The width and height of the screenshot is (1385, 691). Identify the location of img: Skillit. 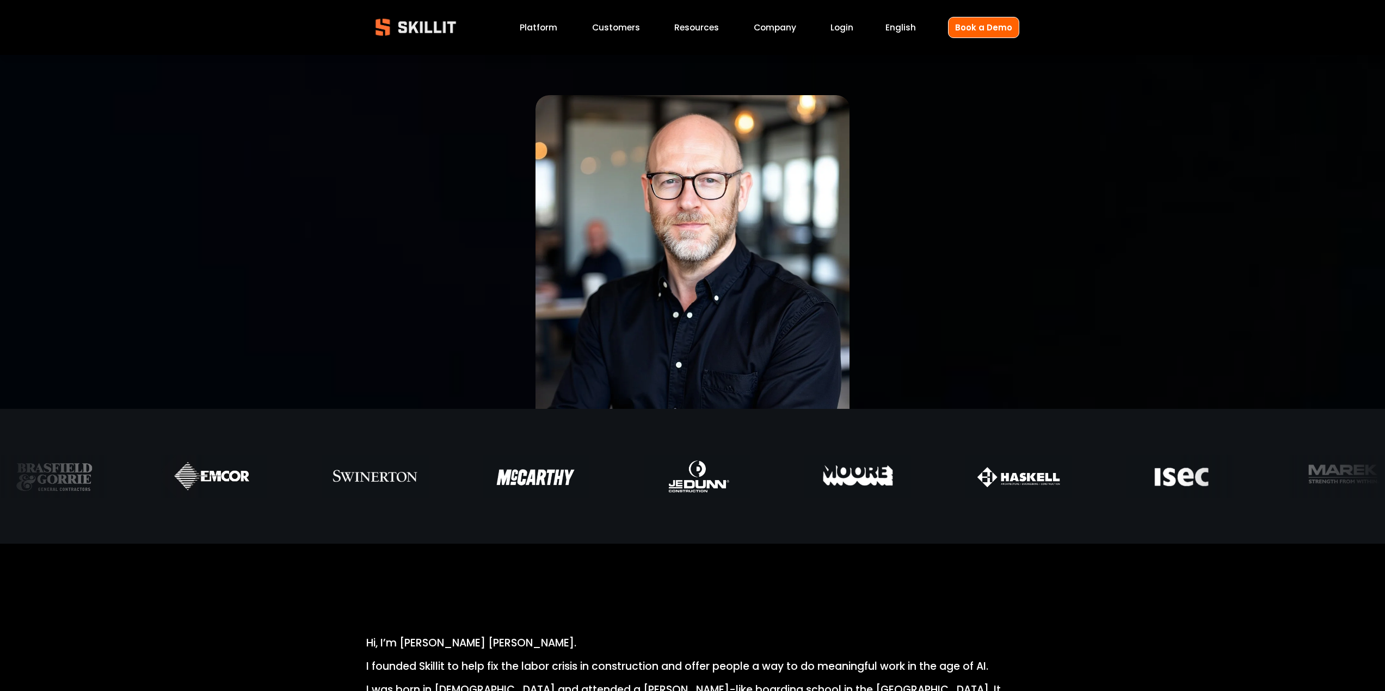
(416, 27).